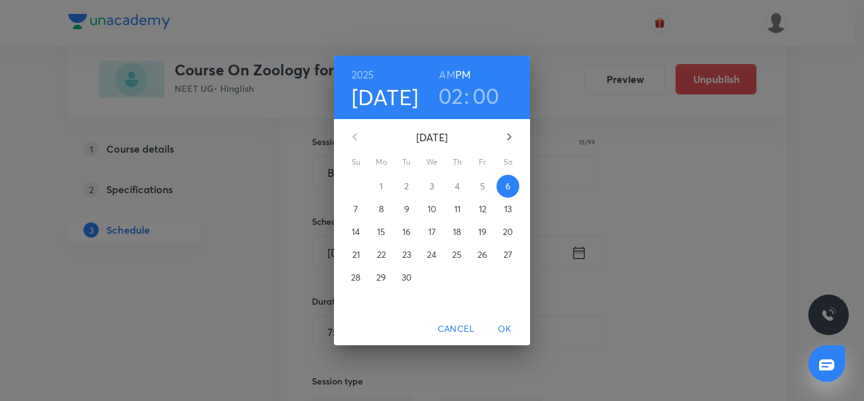 Image resolution: width=864 pixels, height=401 pixels. Describe the element at coordinates (508, 209) in the screenshot. I see `button: 13` at that location.